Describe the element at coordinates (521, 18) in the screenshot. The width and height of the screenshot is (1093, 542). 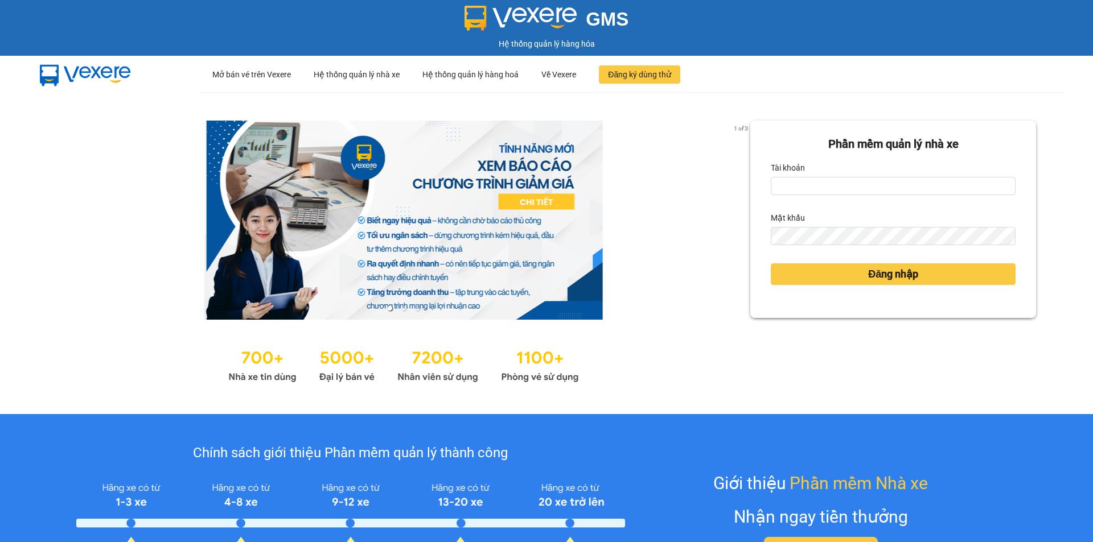
I see `img: logo 2` at that location.